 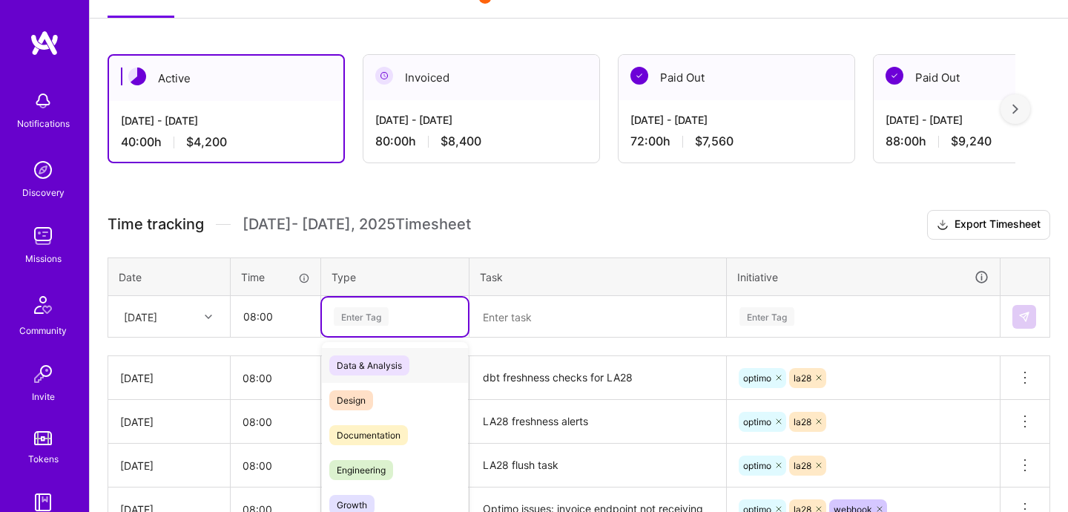 What do you see at coordinates (137, 76) in the screenshot?
I see `img: Active` at bounding box center [137, 76].